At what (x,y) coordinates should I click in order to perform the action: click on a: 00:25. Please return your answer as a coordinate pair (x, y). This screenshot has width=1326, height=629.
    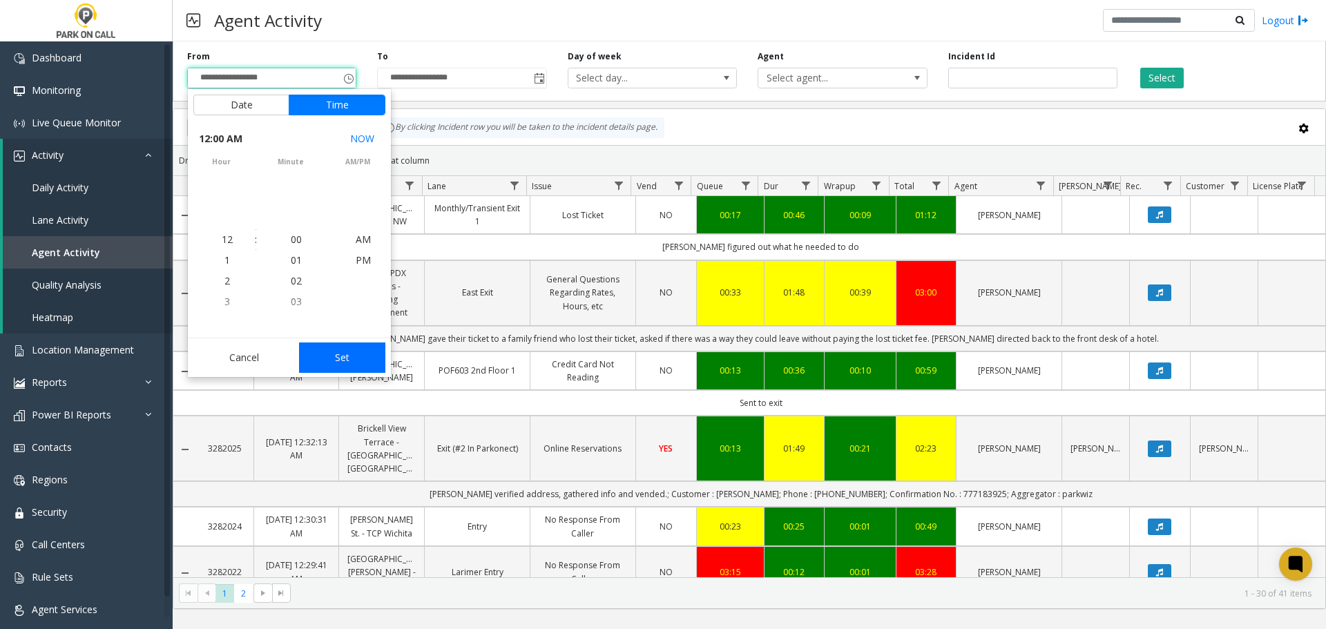
    Looking at the image, I should click on (794, 526).